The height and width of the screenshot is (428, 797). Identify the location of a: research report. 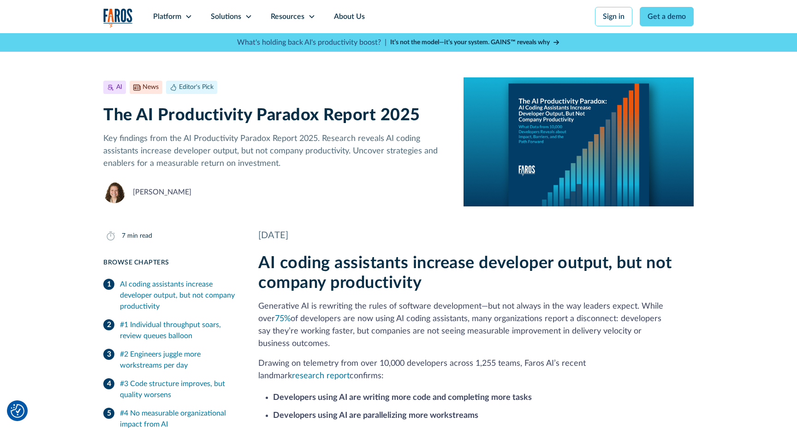
(320, 376).